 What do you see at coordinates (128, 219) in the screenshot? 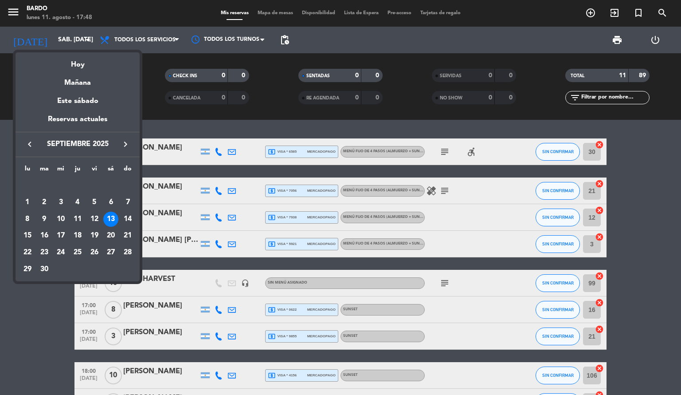
I see `div: 14` at bounding box center [128, 219].